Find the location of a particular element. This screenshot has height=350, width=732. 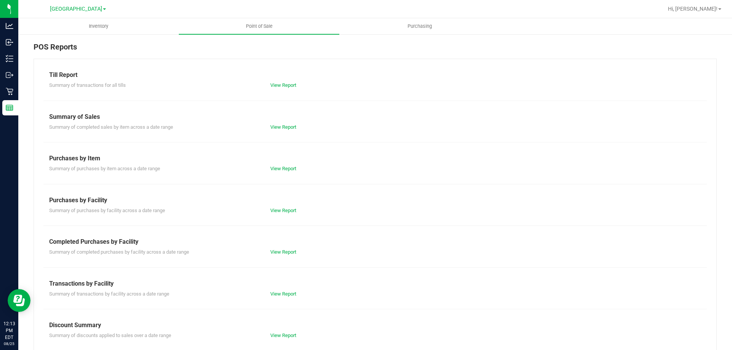

span: Summary of completed sales by item across a date range is located at coordinates (111, 127).